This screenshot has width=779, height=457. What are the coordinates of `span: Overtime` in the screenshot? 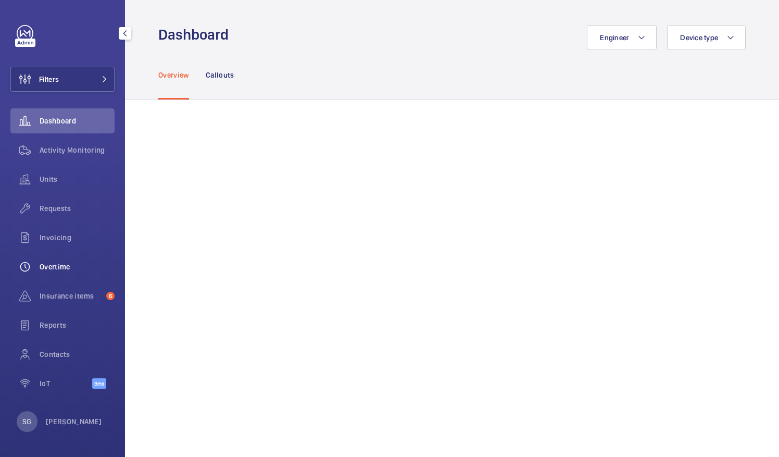 It's located at (77, 267).